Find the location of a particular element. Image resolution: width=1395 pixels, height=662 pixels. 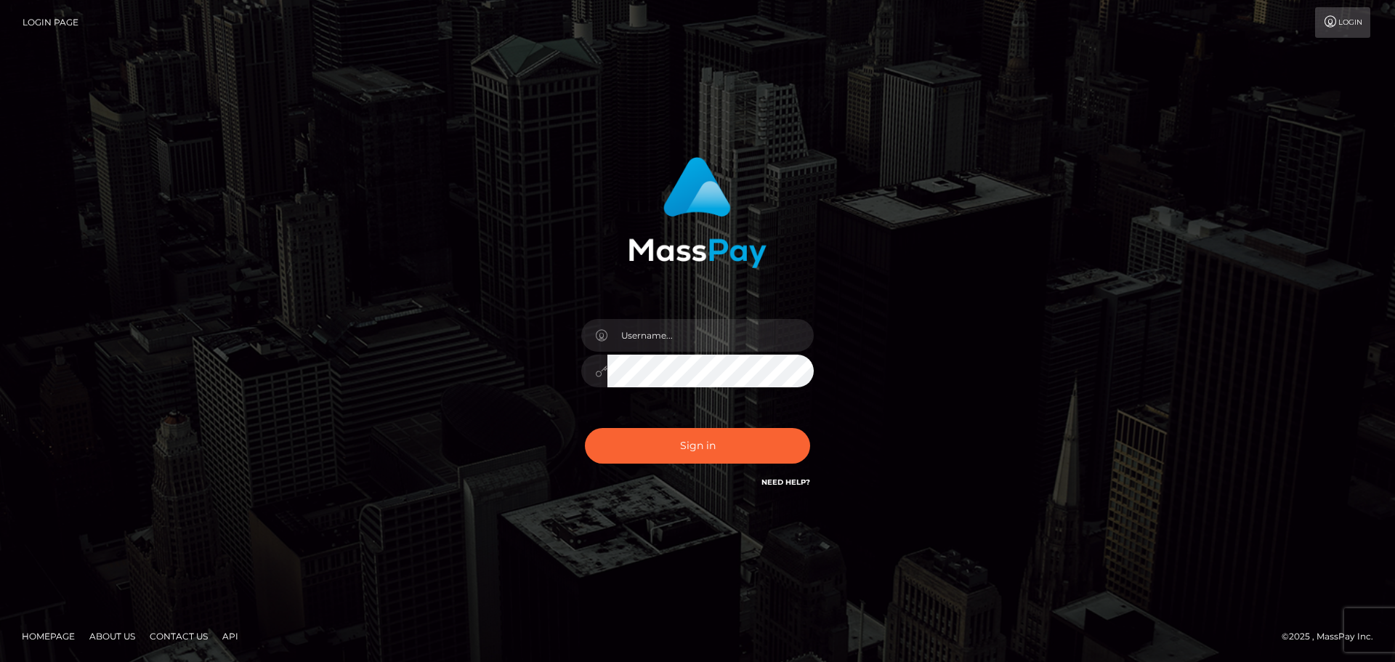

button: Sign in is located at coordinates (697, 445).